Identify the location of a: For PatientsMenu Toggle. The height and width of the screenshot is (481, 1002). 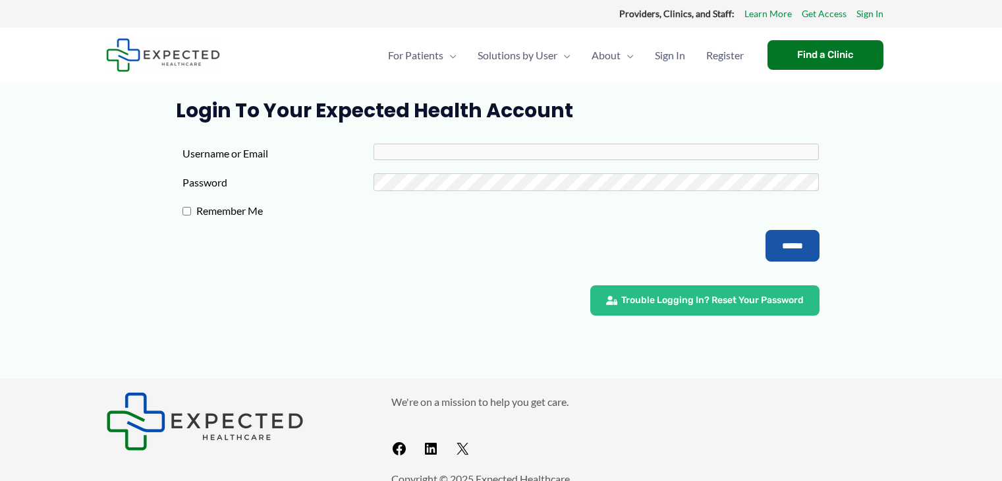
(422, 55).